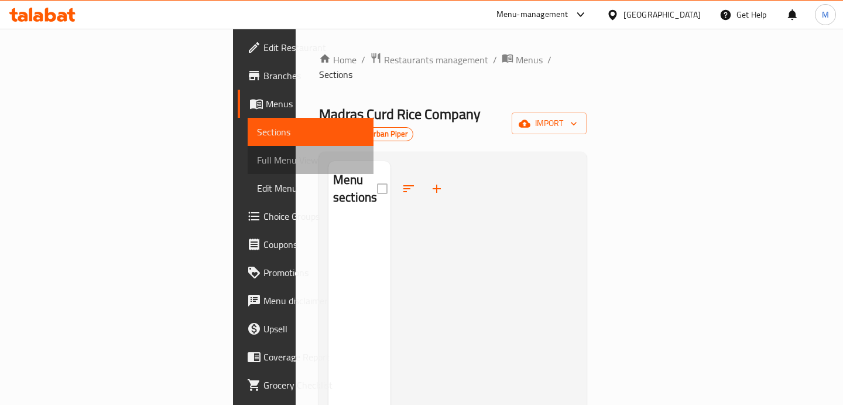  What do you see at coordinates (314, 328) in the screenshot?
I see `span: Upsell` at bounding box center [314, 328].